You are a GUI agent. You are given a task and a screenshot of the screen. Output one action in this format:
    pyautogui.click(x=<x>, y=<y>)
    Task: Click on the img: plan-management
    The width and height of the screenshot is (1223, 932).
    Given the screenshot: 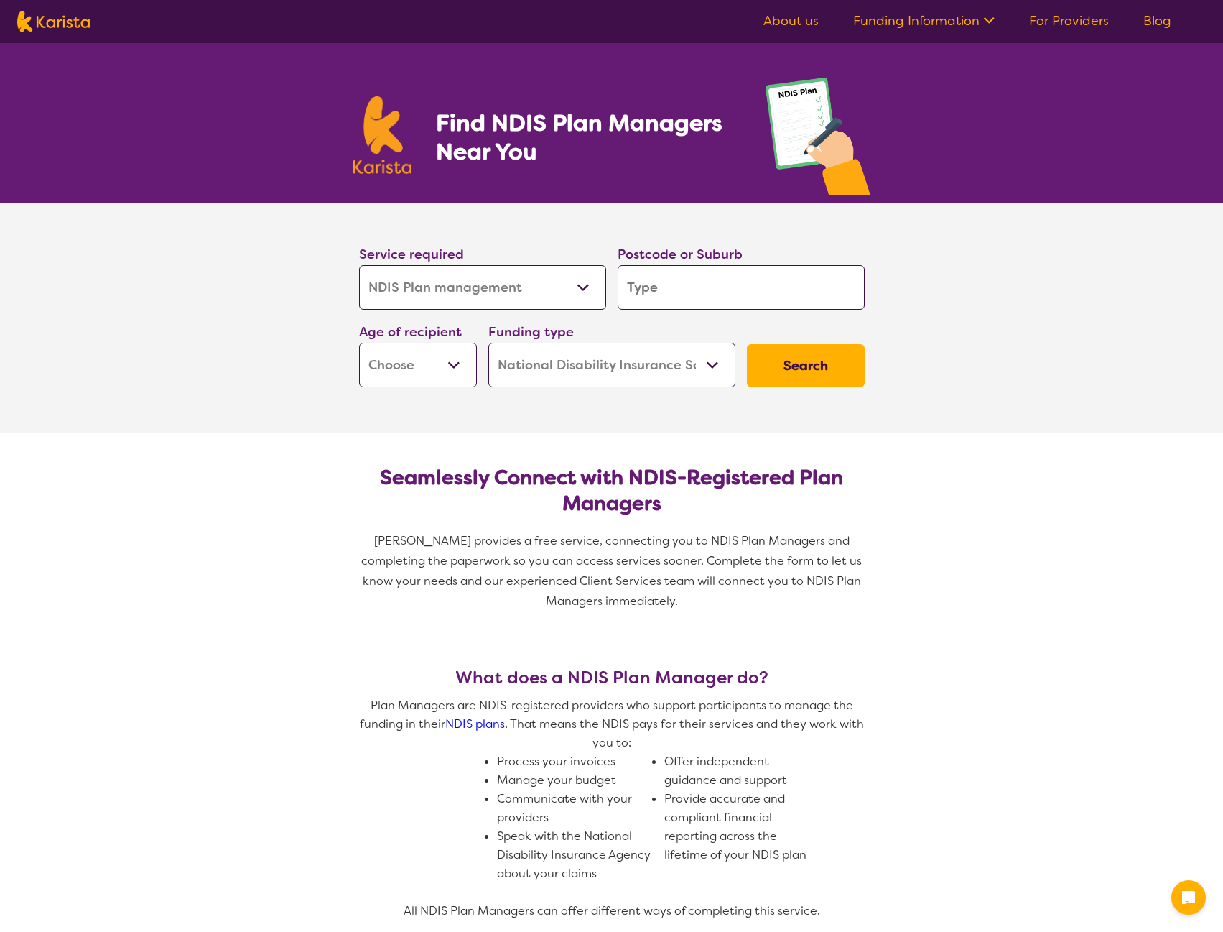 What is the action you would take?
    pyautogui.click(x=818, y=140)
    